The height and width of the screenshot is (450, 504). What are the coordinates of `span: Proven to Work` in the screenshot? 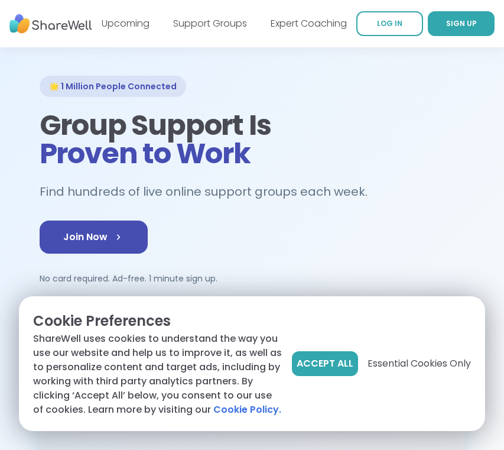 It's located at (145, 153).